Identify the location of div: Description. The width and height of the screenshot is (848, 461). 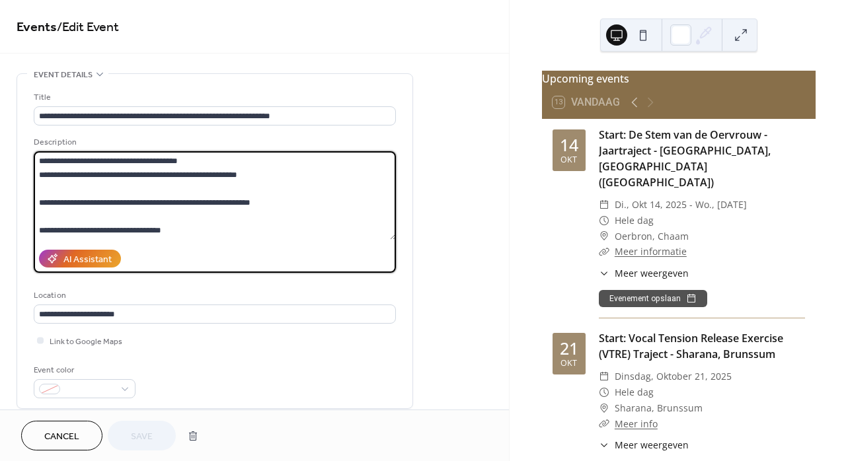
(214, 142).